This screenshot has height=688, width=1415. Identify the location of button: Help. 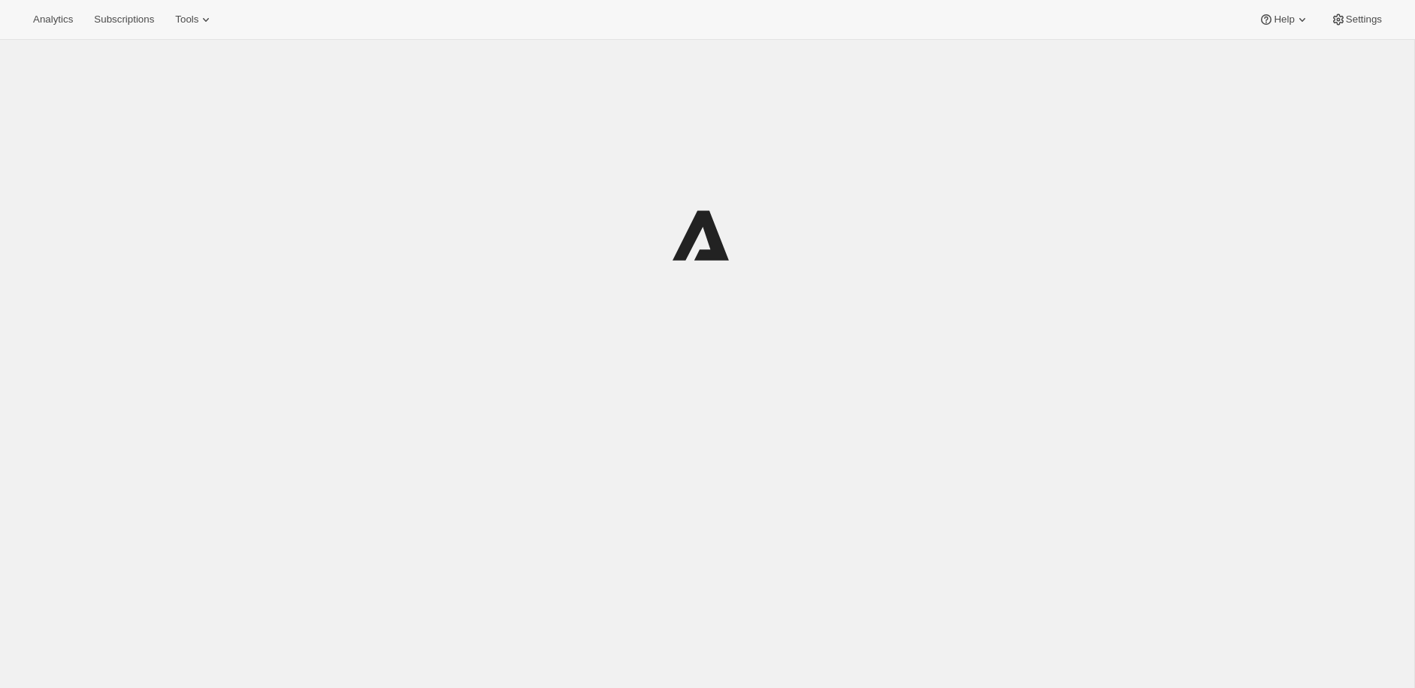
(1284, 20).